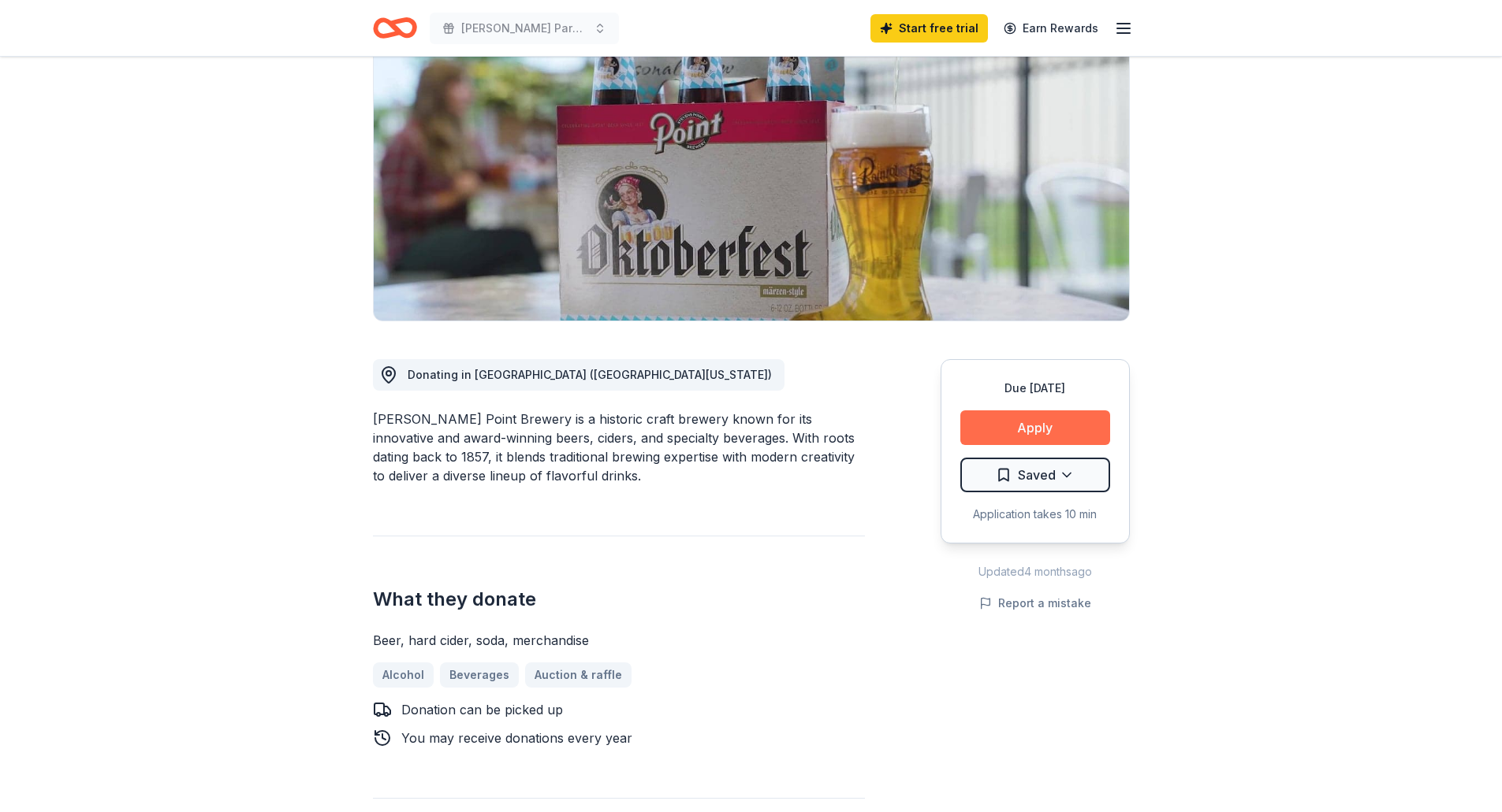 This screenshot has width=1502, height=812. I want to click on a: Home, so click(395, 28).